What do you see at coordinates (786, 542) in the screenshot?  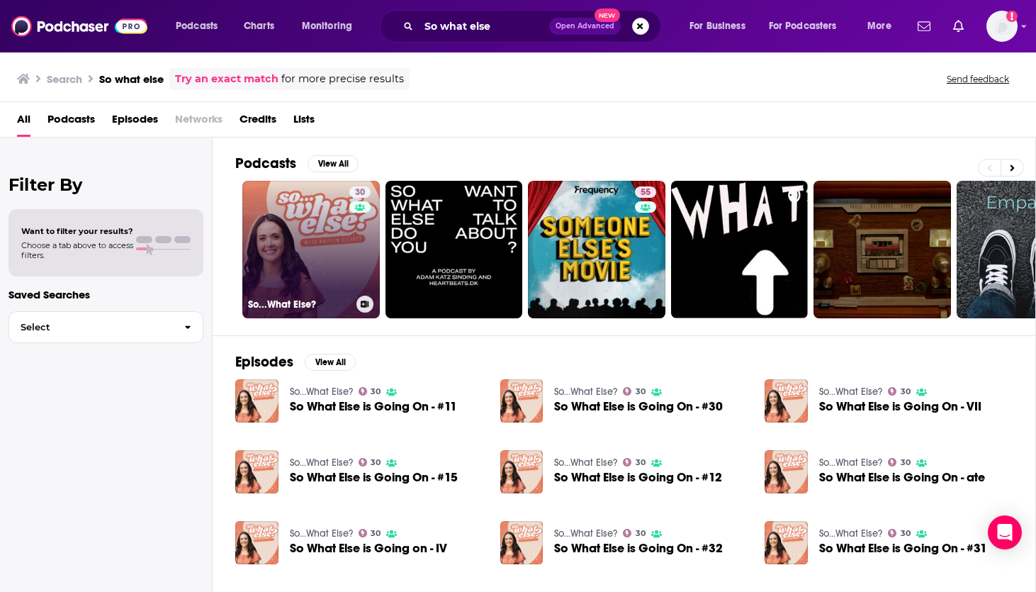 I see `img: So What Else is Going On - #31` at bounding box center [786, 542].